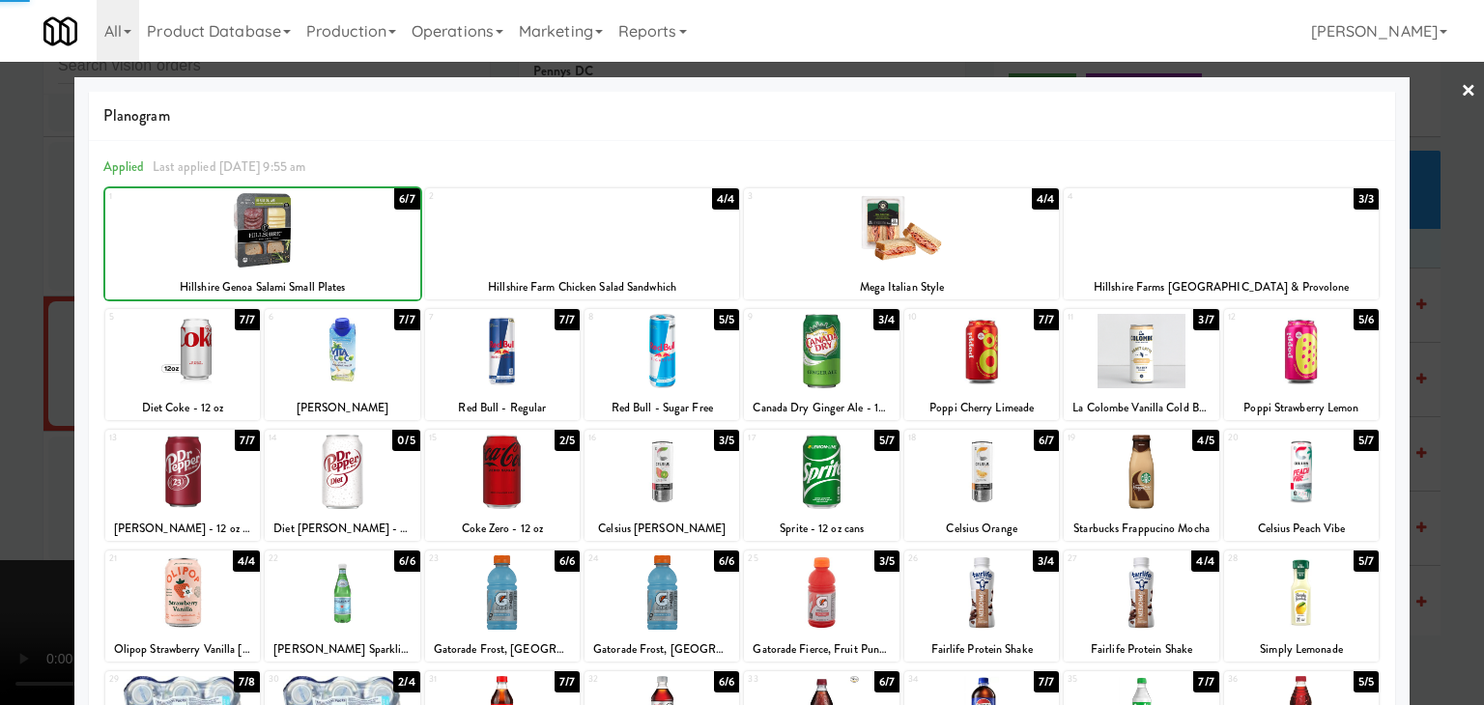  What do you see at coordinates (662, 408) in the screenshot?
I see `div: Red Bull - Sugar Free` at bounding box center [662, 408].